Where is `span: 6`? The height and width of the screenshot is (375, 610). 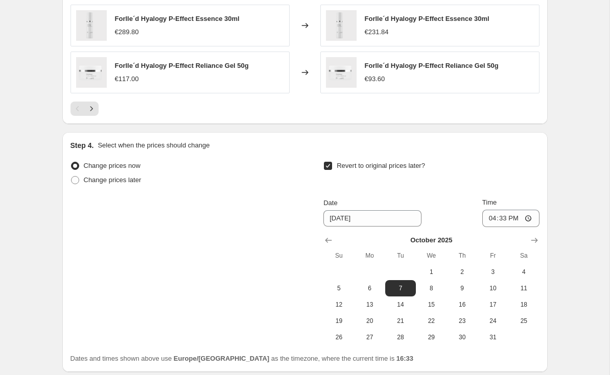 span: 6 is located at coordinates (370, 288).